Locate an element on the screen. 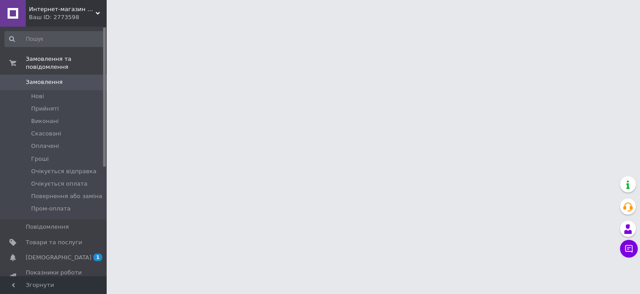 The image size is (640, 294). span: Пром-оплата is located at coordinates (51, 209).